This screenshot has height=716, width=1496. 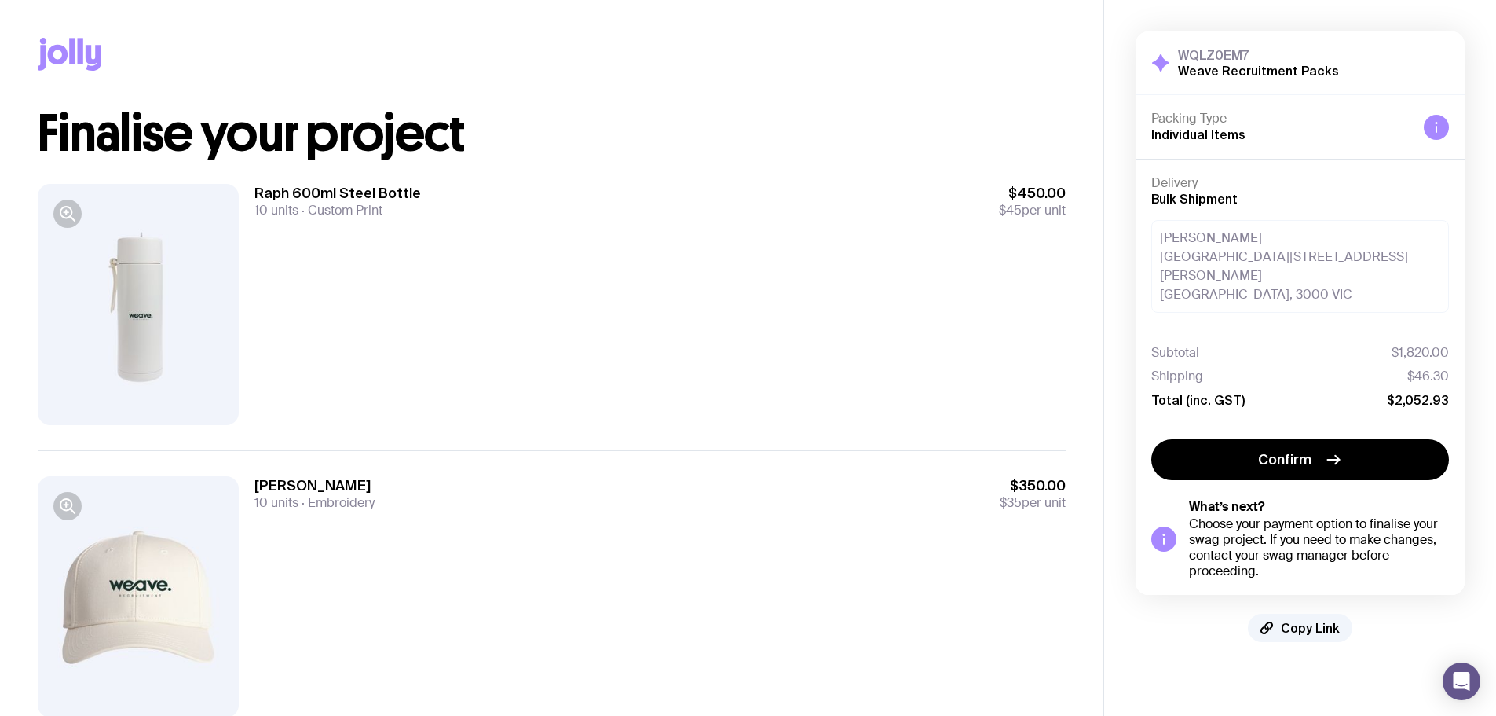 What do you see at coordinates (1300, 183) in the screenshot?
I see `h4: Delivery` at bounding box center [1300, 183].